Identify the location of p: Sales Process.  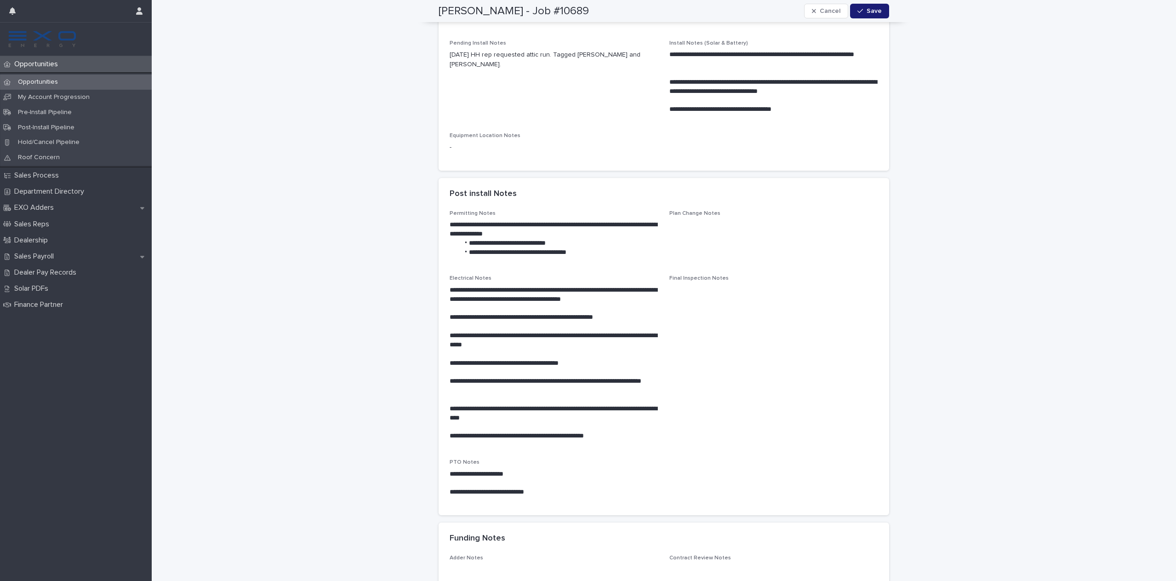
(38, 175).